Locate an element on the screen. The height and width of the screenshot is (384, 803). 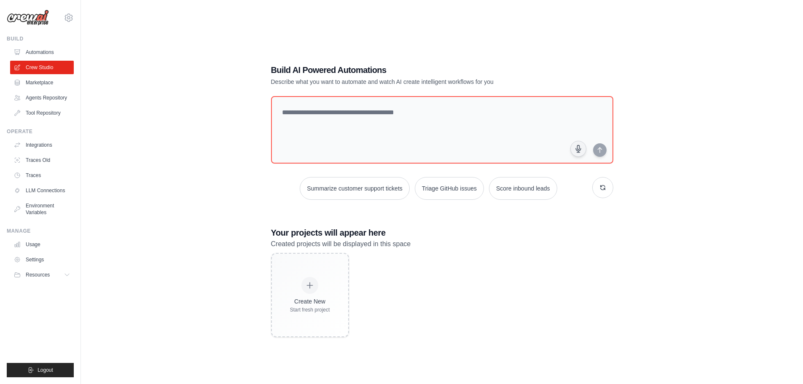
button: Click to speak your automation idea is located at coordinates (578, 149).